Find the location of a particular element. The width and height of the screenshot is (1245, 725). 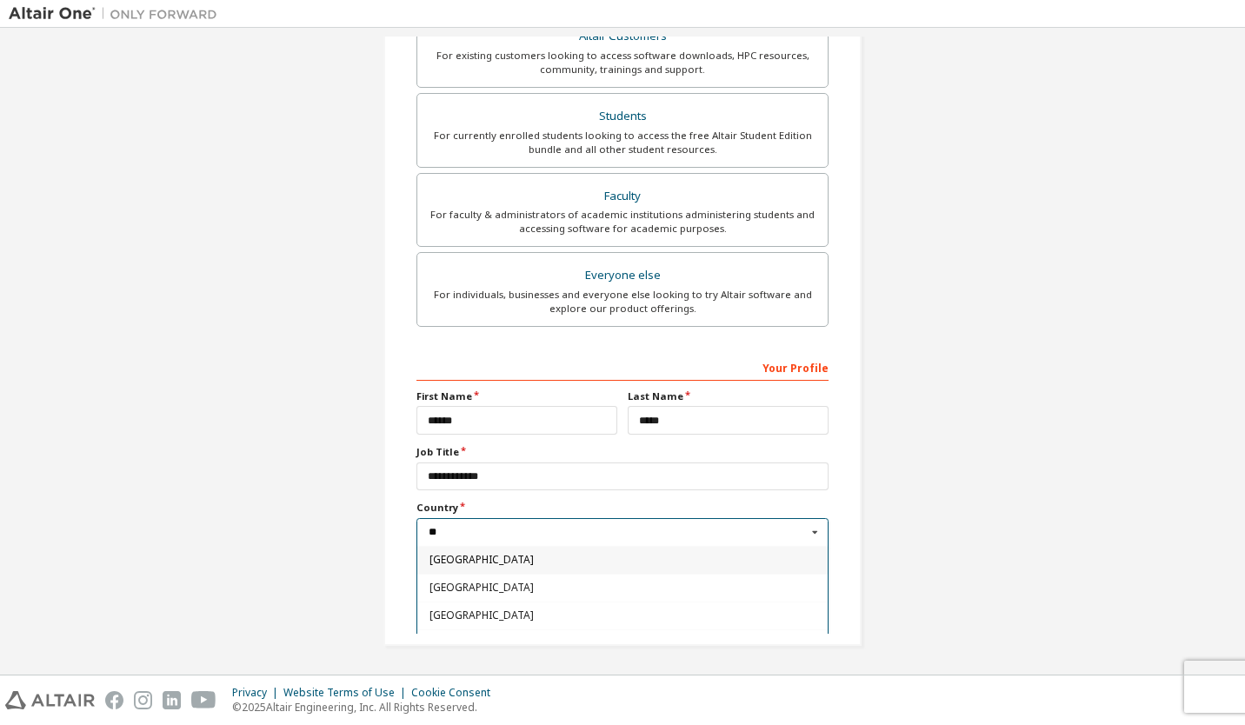

div: Your Profile is located at coordinates (623, 367).